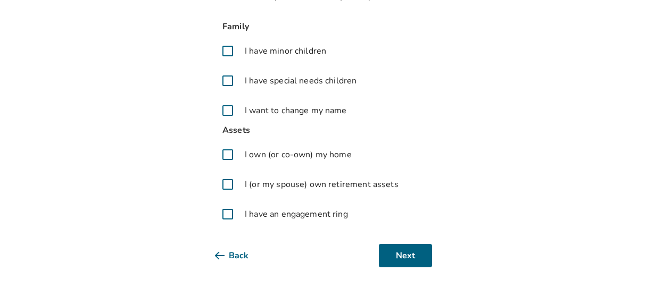  Describe the element at coordinates (300, 81) in the screenshot. I see `span: I have special needs children` at that location.